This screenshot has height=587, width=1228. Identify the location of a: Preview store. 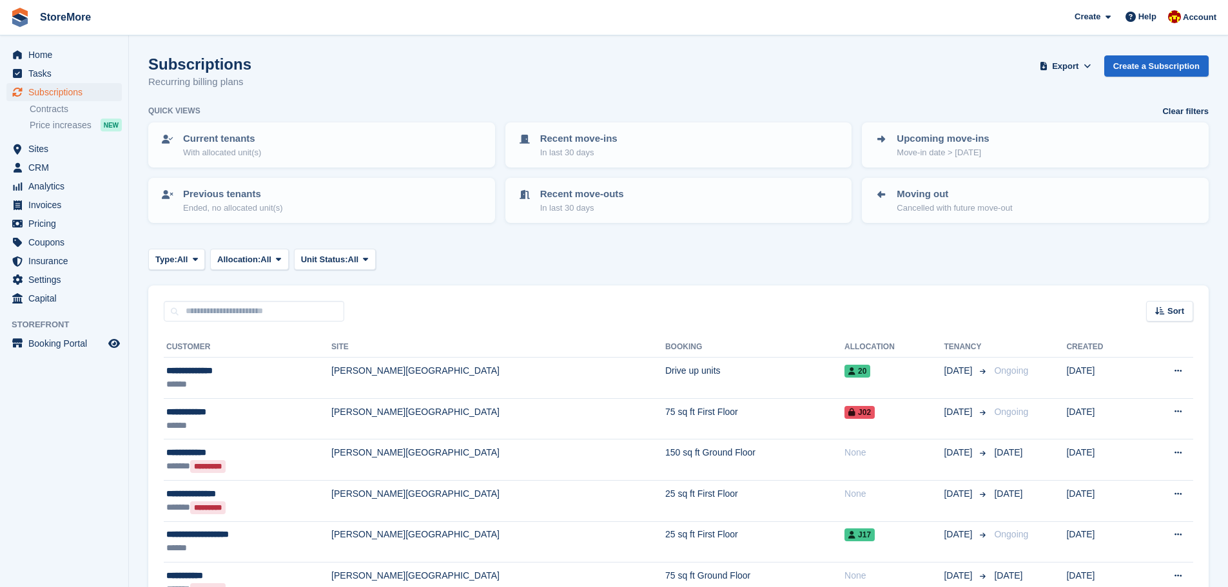
(114, 344).